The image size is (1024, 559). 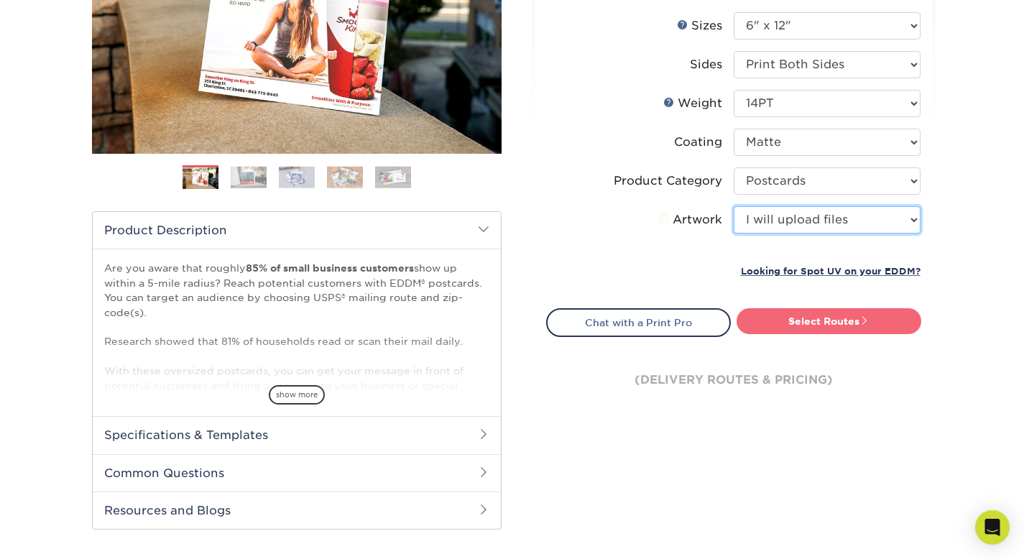 I want to click on h2: Common Questions, so click(x=297, y=473).